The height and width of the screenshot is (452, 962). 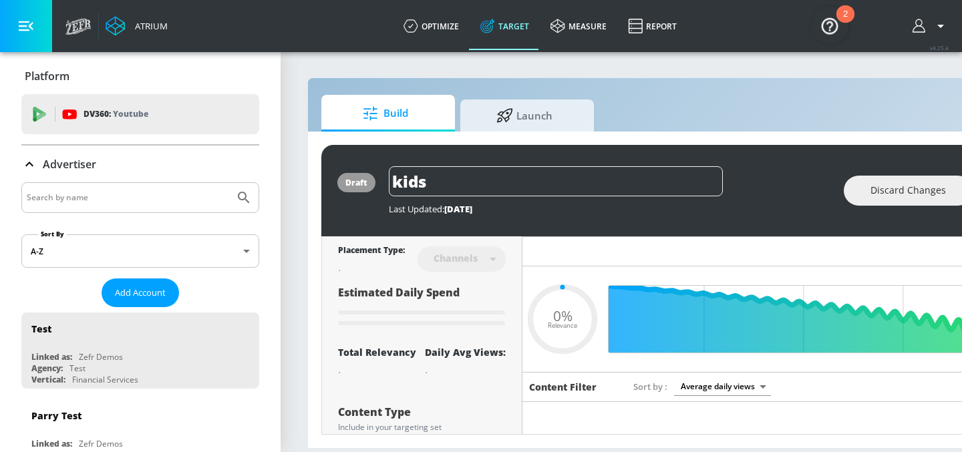 What do you see at coordinates (563, 326) in the screenshot?
I see `span: Relevance` at bounding box center [563, 326].